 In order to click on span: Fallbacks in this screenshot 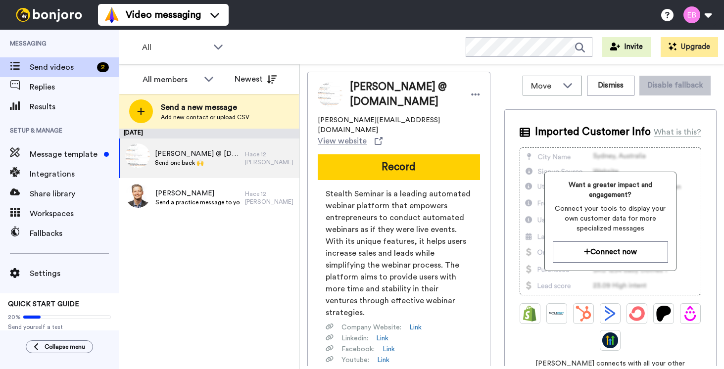, I will do `click(74, 234)`.